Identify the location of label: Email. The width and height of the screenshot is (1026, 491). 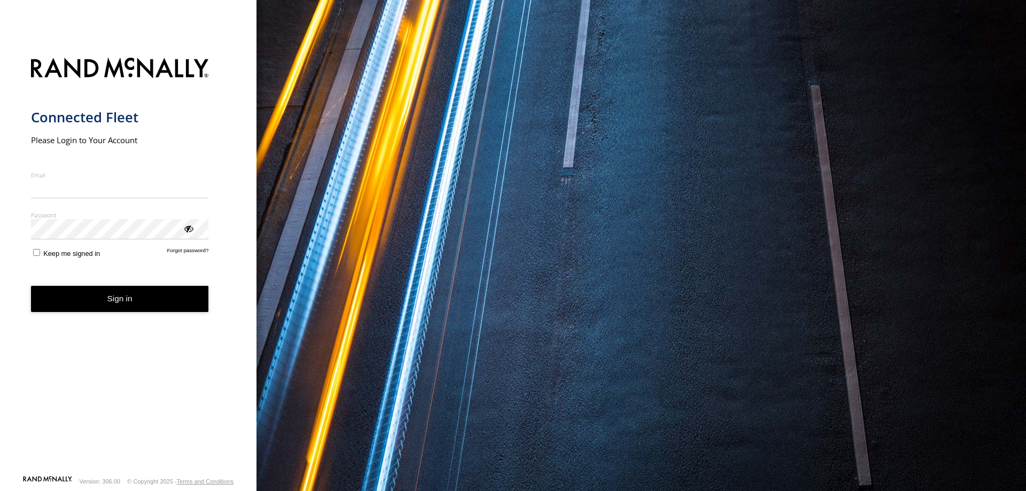
(120, 175).